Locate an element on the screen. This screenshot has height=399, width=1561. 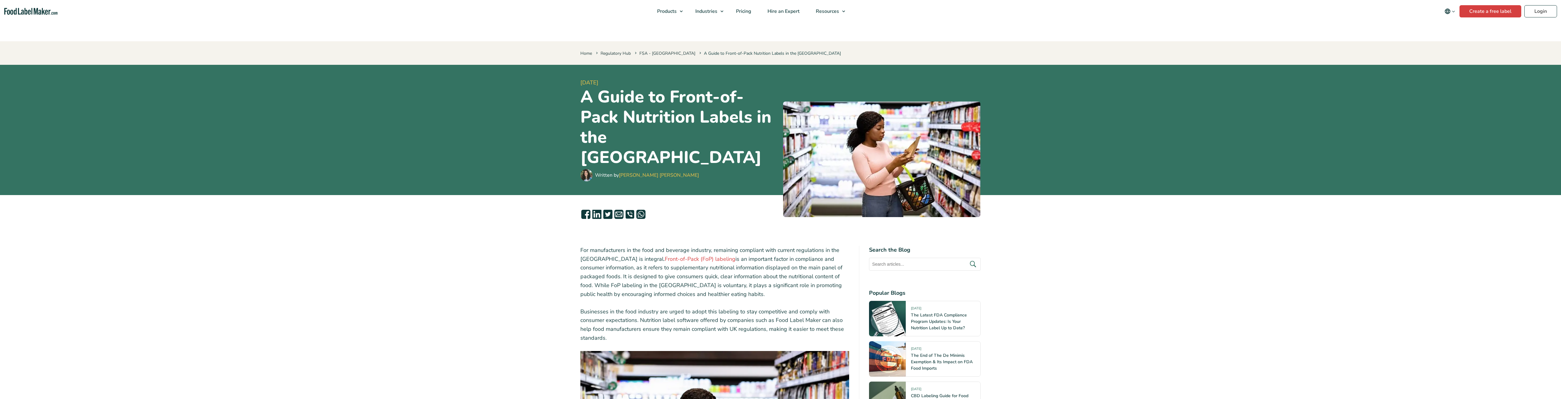
p: For manufacturers in the food and beverage industry, remaining compliant with current regulations... is located at coordinates (715, 272).